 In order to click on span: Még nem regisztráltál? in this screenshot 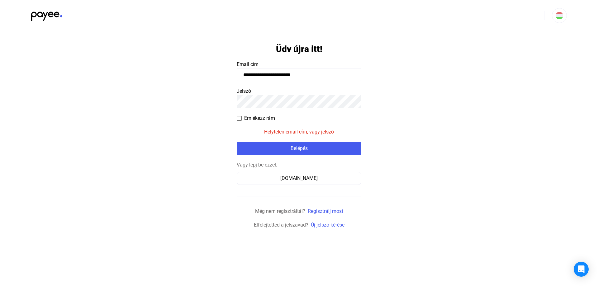, I will do `click(280, 211)`.